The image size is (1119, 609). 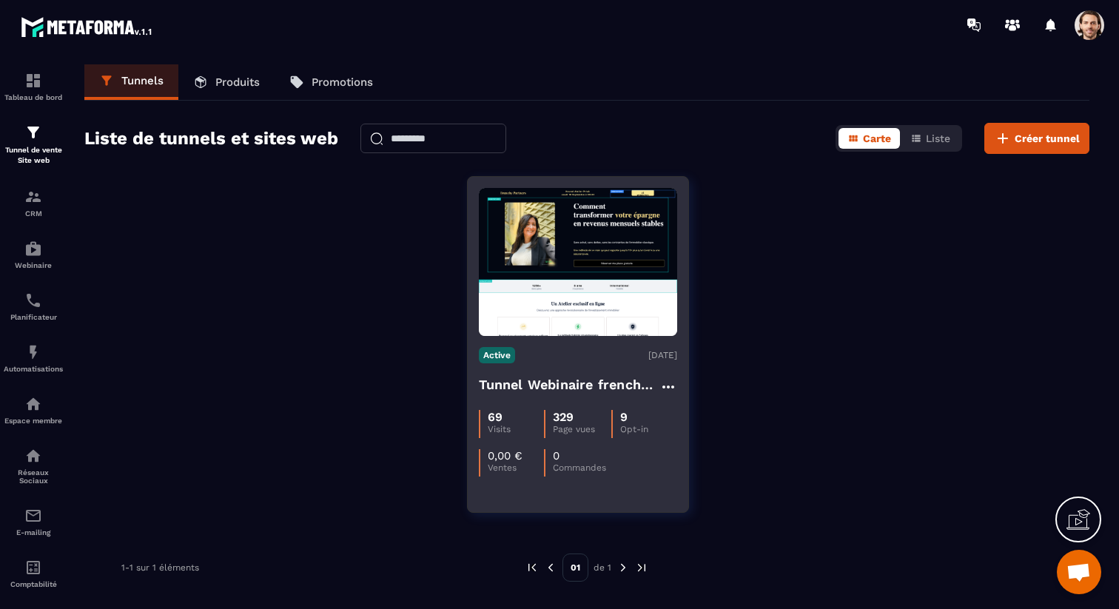 I want to click on a: social-networksocial-networkRéseaux Sociaux, so click(x=33, y=466).